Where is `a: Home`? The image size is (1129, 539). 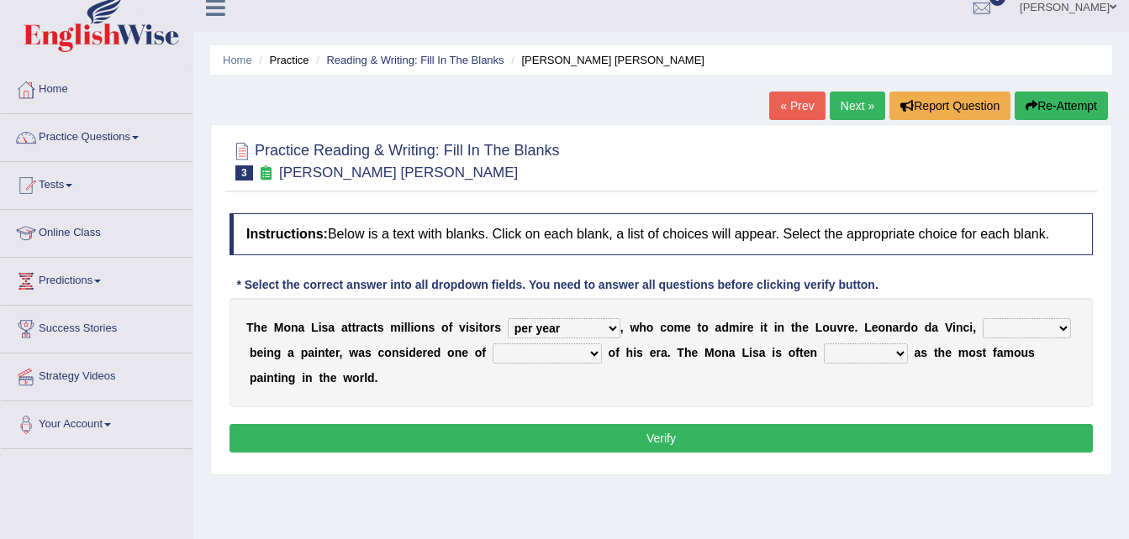
a: Home is located at coordinates (97, 87).